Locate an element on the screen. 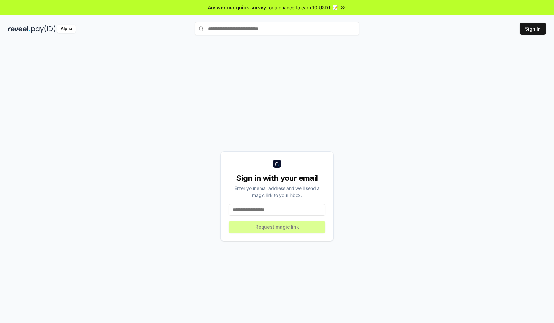  button: Sign In is located at coordinates (533, 29).